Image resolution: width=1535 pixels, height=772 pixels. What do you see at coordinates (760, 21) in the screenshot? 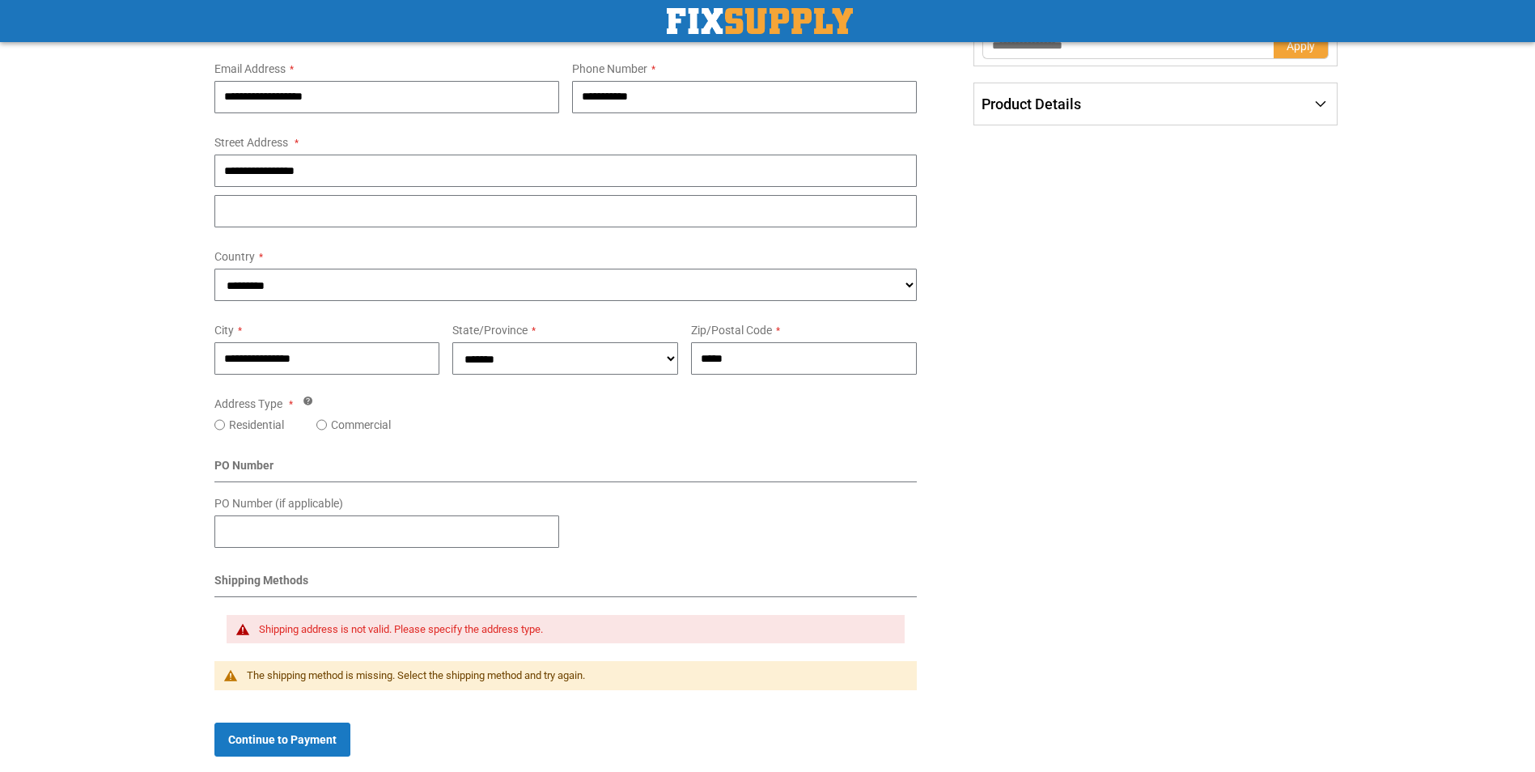
I see `img: Fix Industrial Supply` at bounding box center [760, 21].